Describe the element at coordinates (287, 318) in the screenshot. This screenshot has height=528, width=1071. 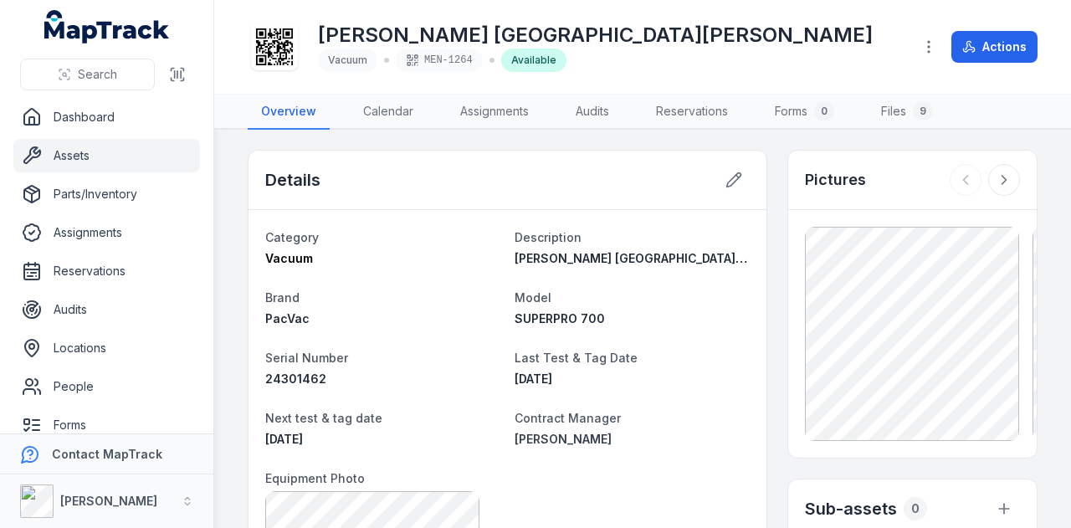
I see `span: PacVac` at that location.